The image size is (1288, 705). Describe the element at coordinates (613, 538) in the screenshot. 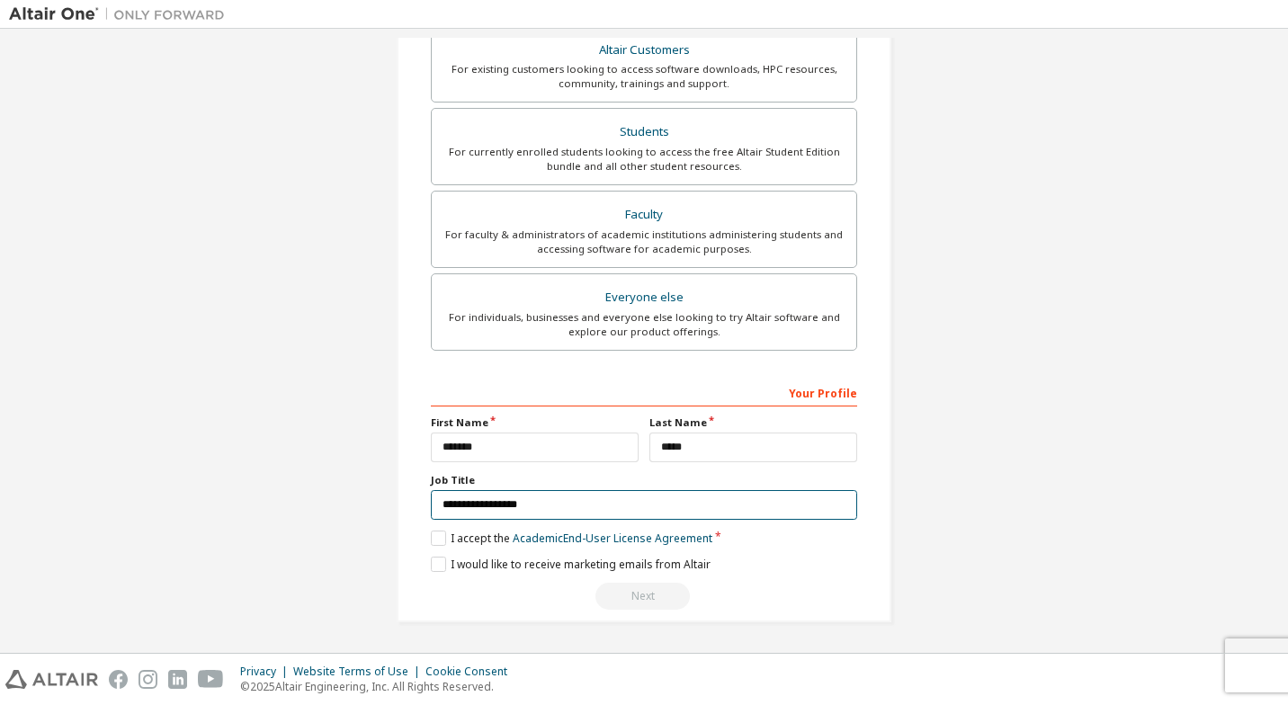

I see `a: Academic End-User License Agreement` at that location.